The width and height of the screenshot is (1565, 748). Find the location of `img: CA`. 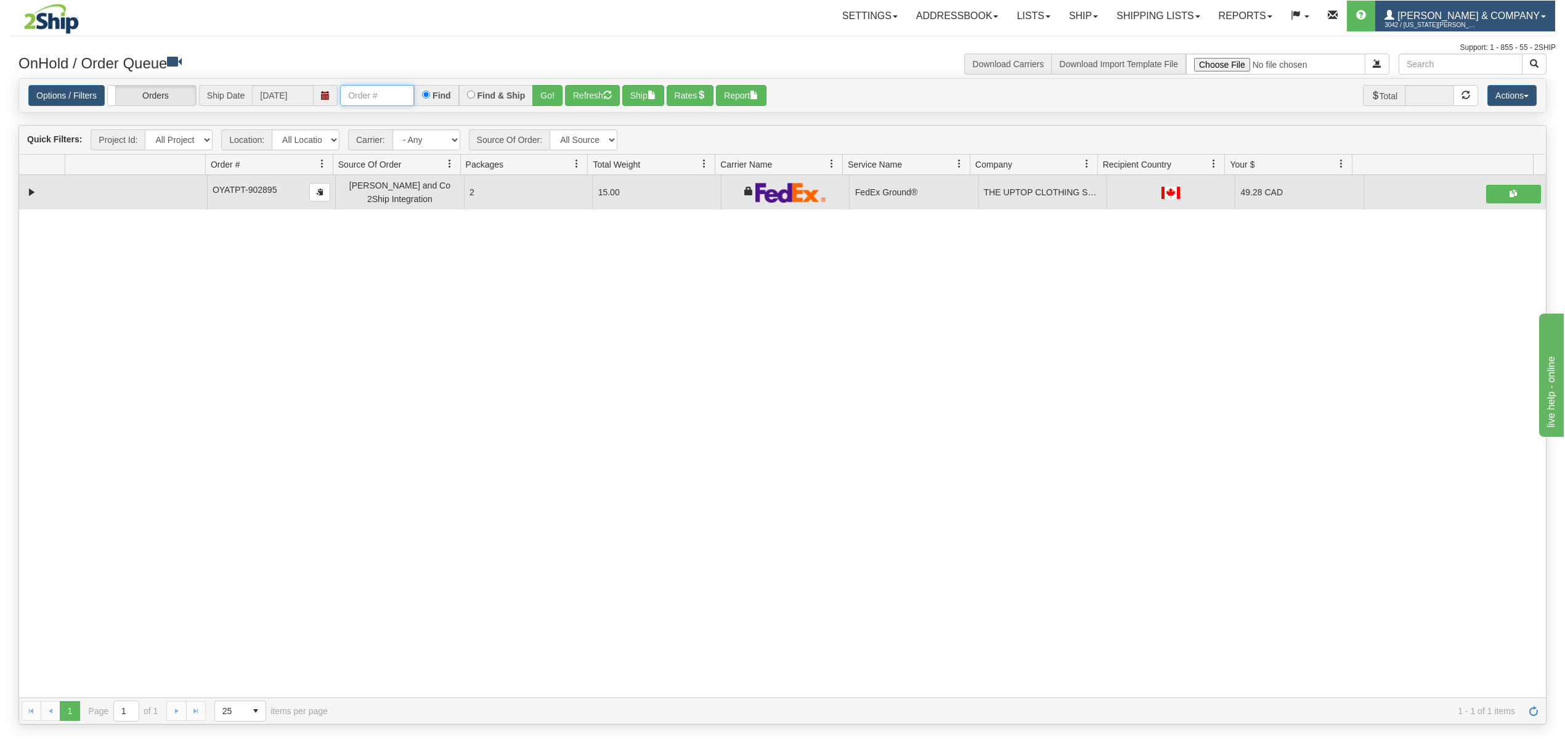

img: CA is located at coordinates (1171, 193).